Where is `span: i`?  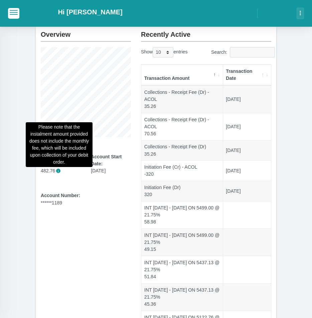
span: i is located at coordinates (58, 171).